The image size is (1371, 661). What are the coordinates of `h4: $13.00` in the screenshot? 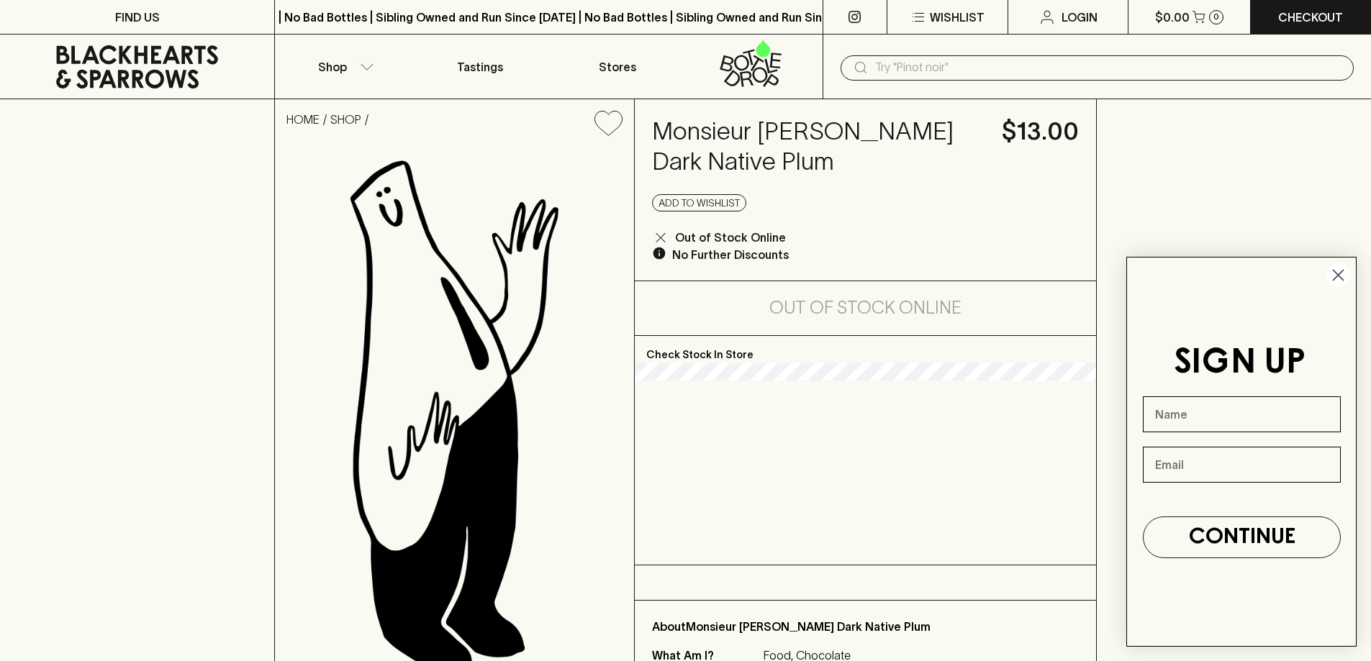 It's located at (1040, 132).